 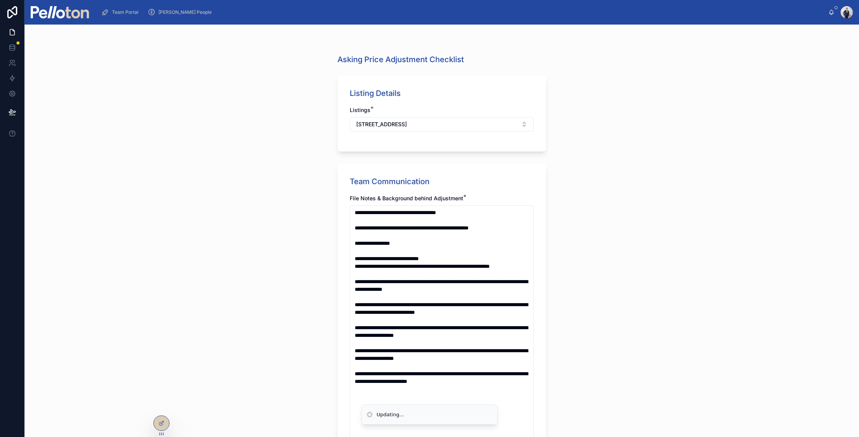 I want to click on h1: Team Communication, so click(x=389, y=181).